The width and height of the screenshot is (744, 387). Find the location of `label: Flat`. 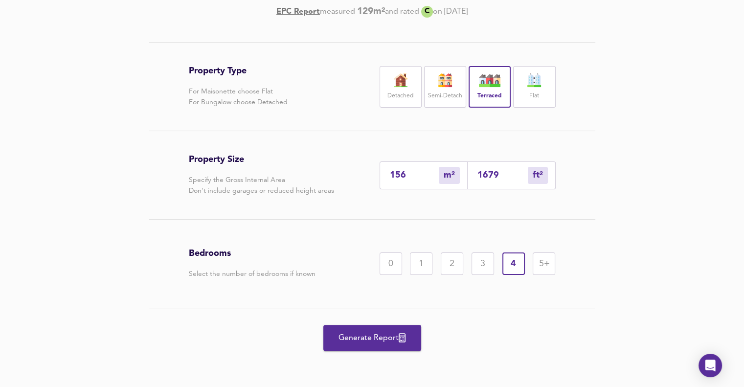

label: Flat is located at coordinates (534, 96).